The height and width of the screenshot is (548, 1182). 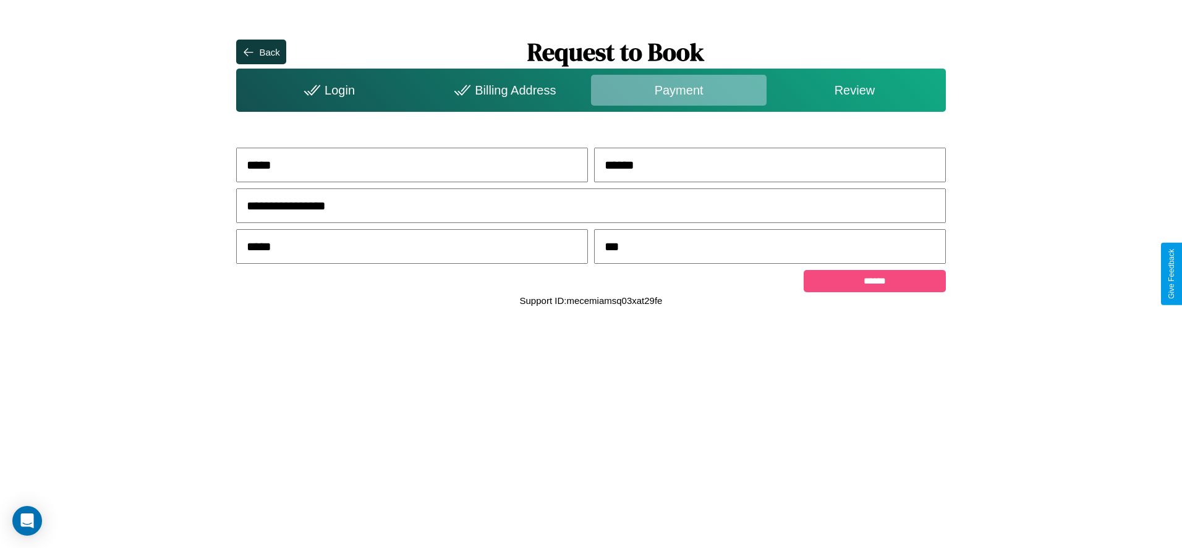 What do you see at coordinates (679, 90) in the screenshot?
I see `div: Payment` at bounding box center [679, 90].